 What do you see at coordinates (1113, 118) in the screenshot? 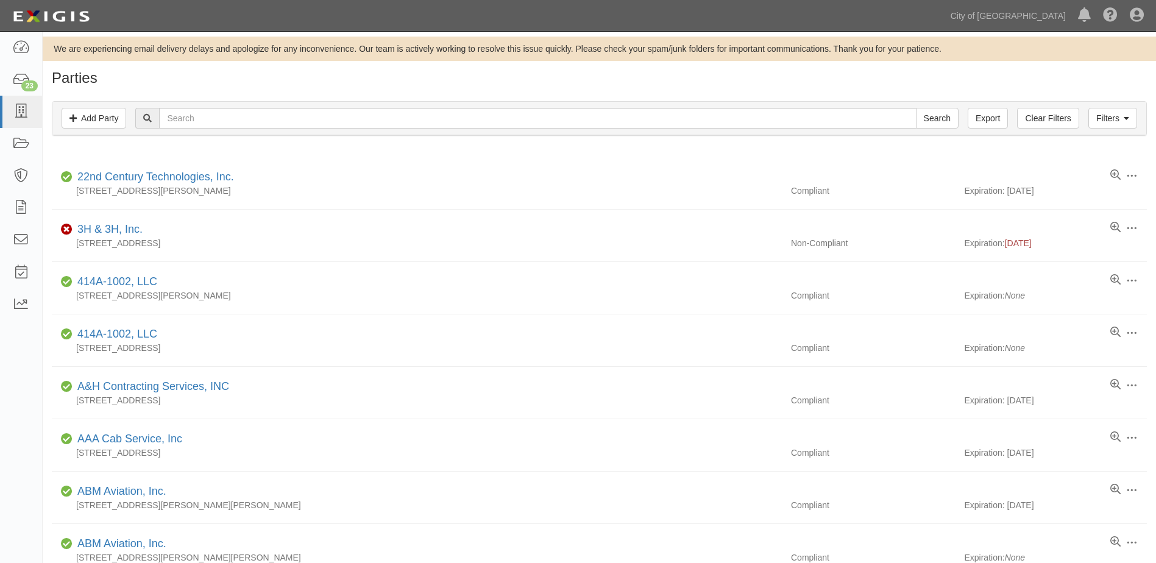
I see `a: Filters` at bounding box center [1113, 118].